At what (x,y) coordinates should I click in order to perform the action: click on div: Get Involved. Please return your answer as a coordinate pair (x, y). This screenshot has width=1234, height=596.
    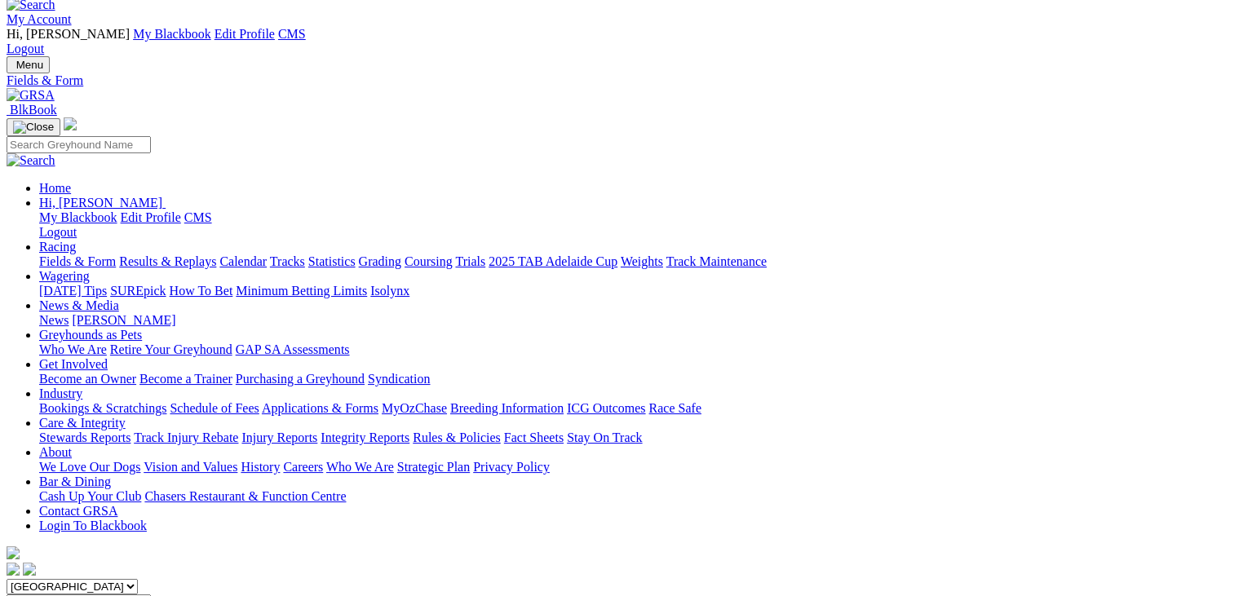
    Looking at the image, I should click on (633, 379).